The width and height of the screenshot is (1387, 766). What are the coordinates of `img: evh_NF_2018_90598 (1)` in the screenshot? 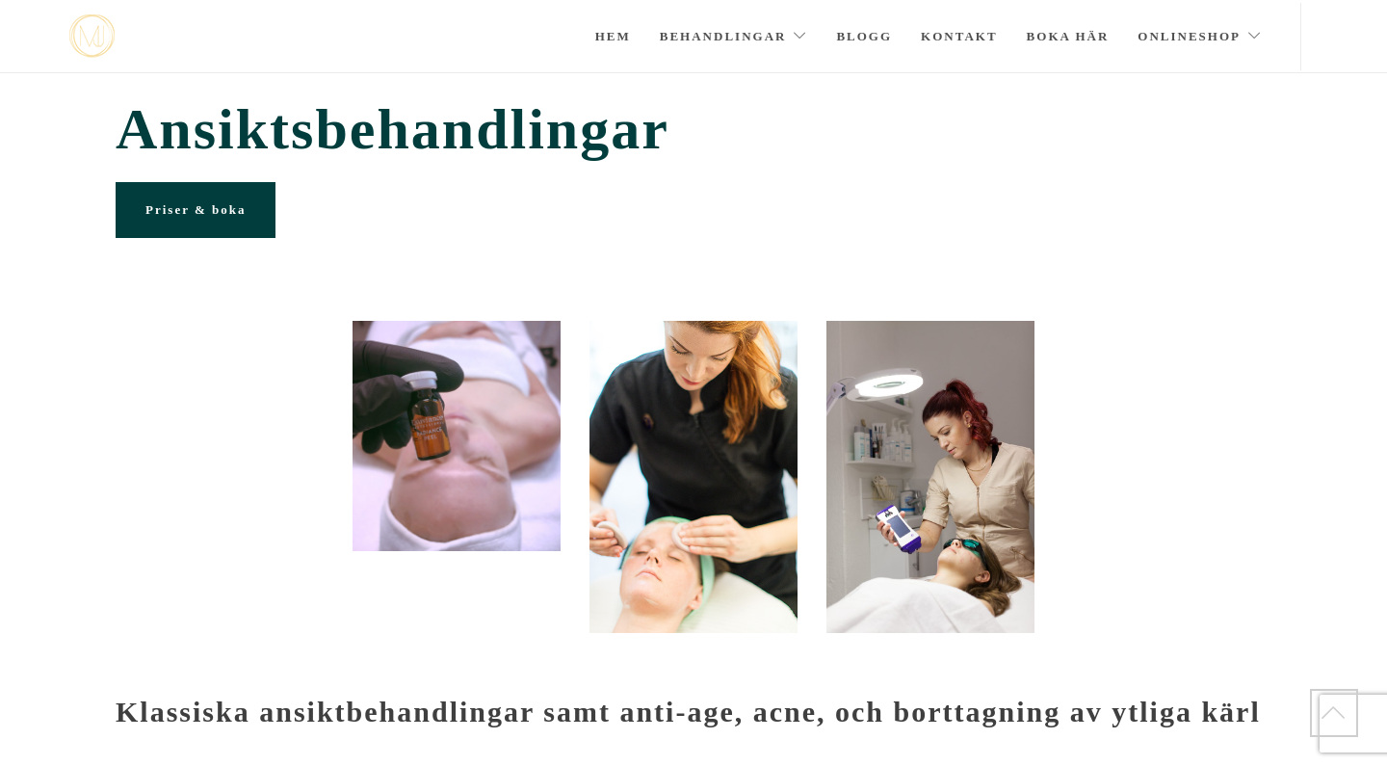 It's located at (930, 477).